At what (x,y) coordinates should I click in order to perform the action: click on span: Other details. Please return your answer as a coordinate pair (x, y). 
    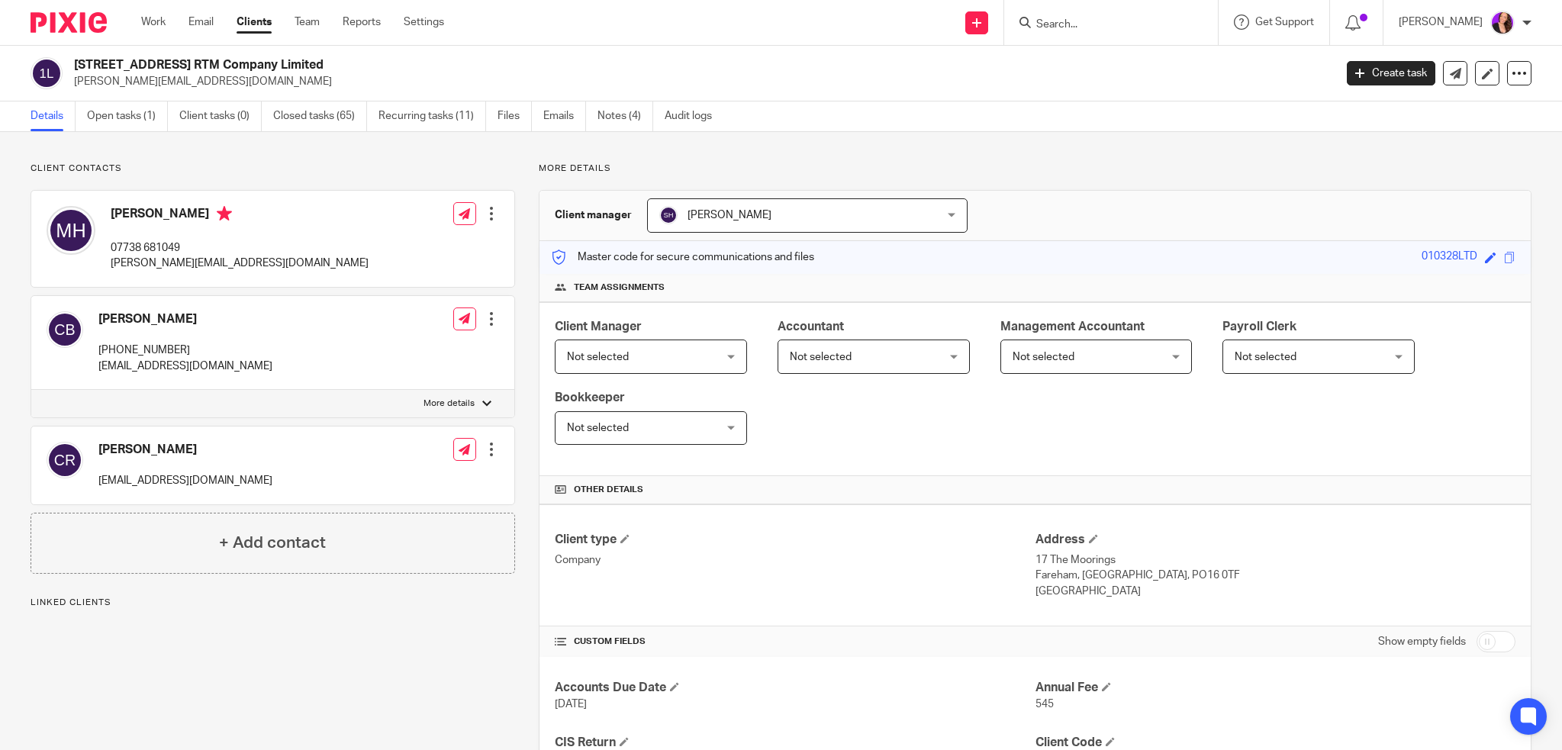
    Looking at the image, I should click on (608, 490).